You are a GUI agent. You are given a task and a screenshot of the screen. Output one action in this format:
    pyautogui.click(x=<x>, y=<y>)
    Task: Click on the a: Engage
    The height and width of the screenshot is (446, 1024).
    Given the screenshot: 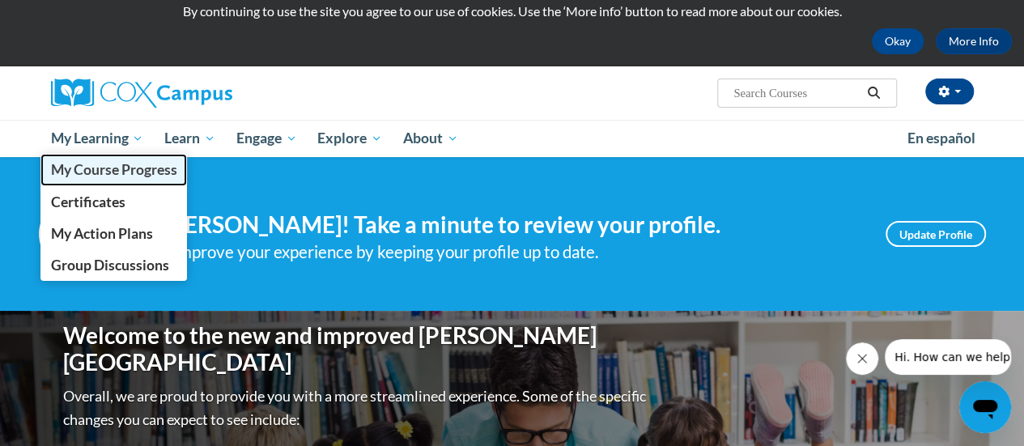 What is the action you would take?
    pyautogui.click(x=266, y=138)
    